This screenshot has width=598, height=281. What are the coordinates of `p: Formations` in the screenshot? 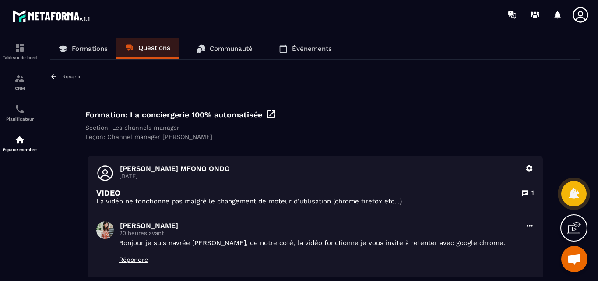 It's located at (90, 49).